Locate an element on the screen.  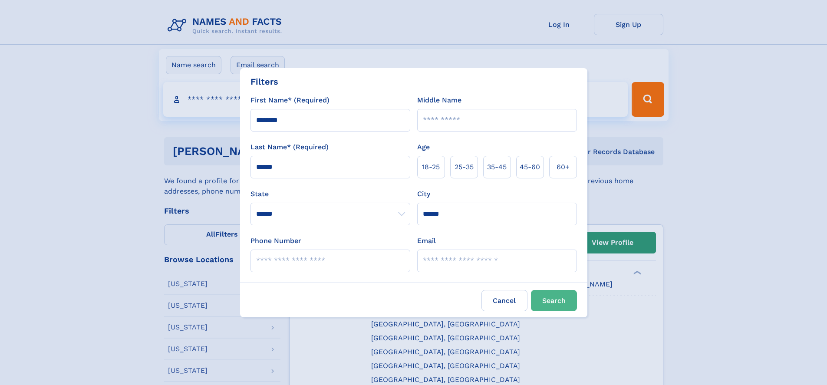
label: Phone Number is located at coordinates (276, 241).